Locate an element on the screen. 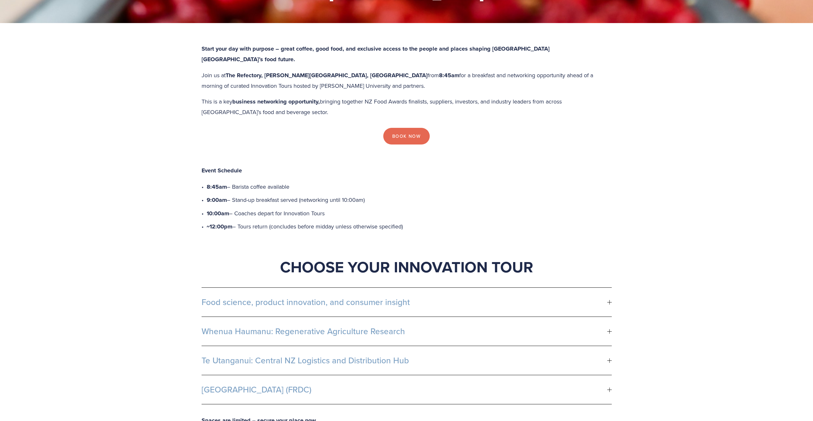  p: – Stand-up breakfast served (networking until 10:00am) is located at coordinates (409, 200).